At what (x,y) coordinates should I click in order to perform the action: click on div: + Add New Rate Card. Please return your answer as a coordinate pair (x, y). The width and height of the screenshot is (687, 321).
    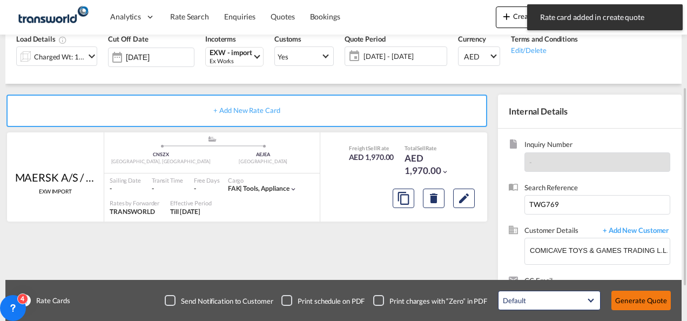
    Looking at the image, I should click on (247, 111).